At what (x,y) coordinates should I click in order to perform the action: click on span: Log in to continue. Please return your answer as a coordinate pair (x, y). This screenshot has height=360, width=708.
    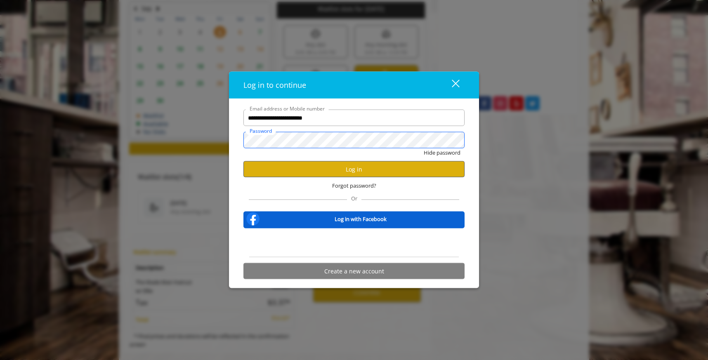
    Looking at the image, I should click on (275, 85).